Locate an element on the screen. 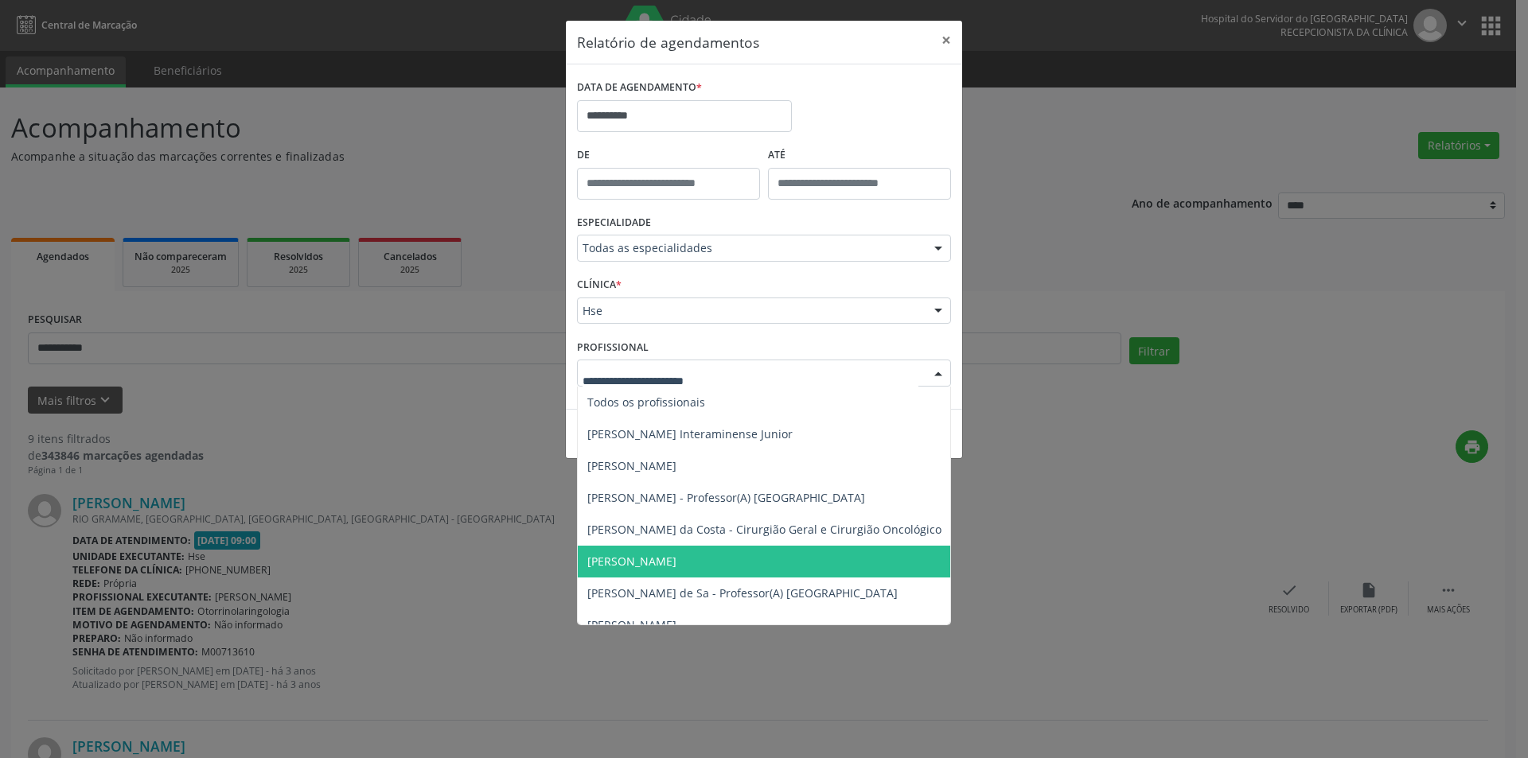 The image size is (1528, 758). label: De is located at coordinates (668, 155).